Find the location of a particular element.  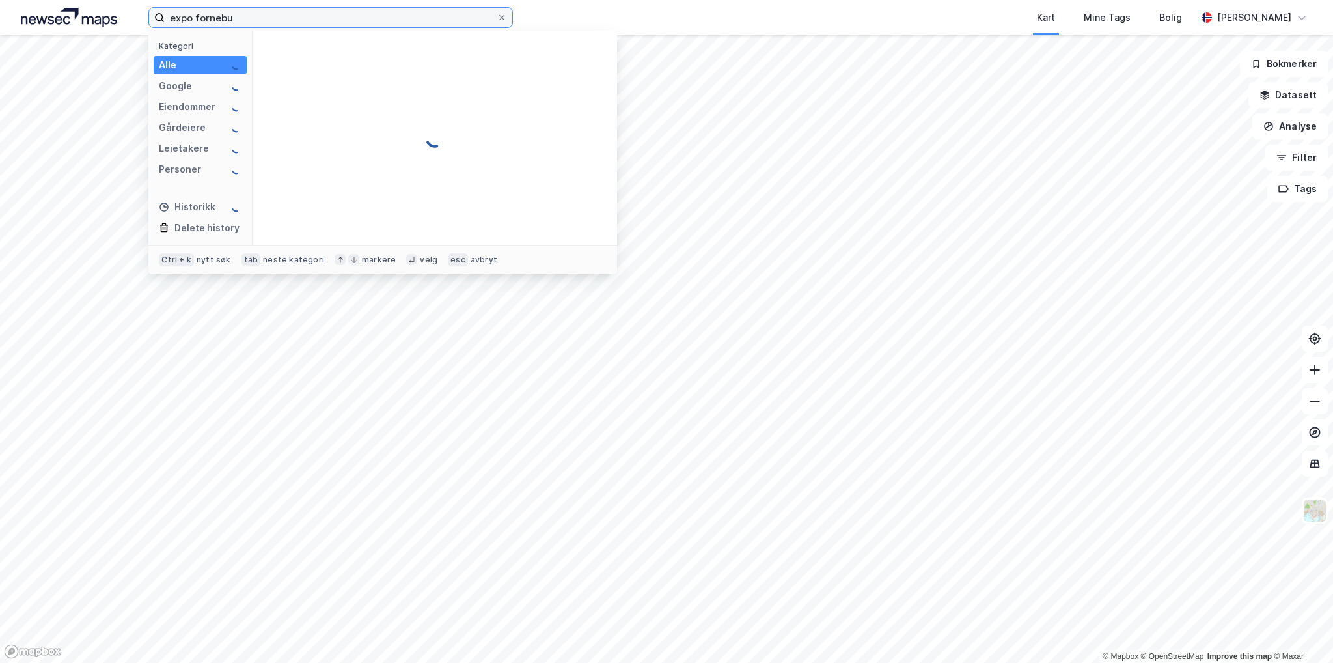

div: neste kategori is located at coordinates (294, 260).